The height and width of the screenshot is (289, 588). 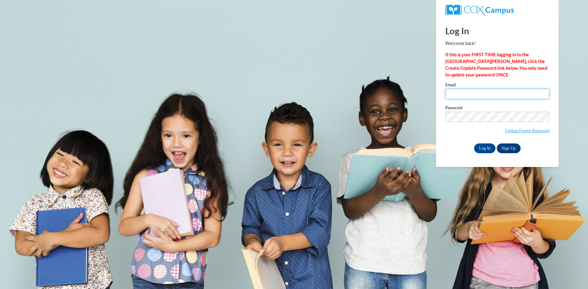 I want to click on a: Update/Forgot Password, so click(x=527, y=131).